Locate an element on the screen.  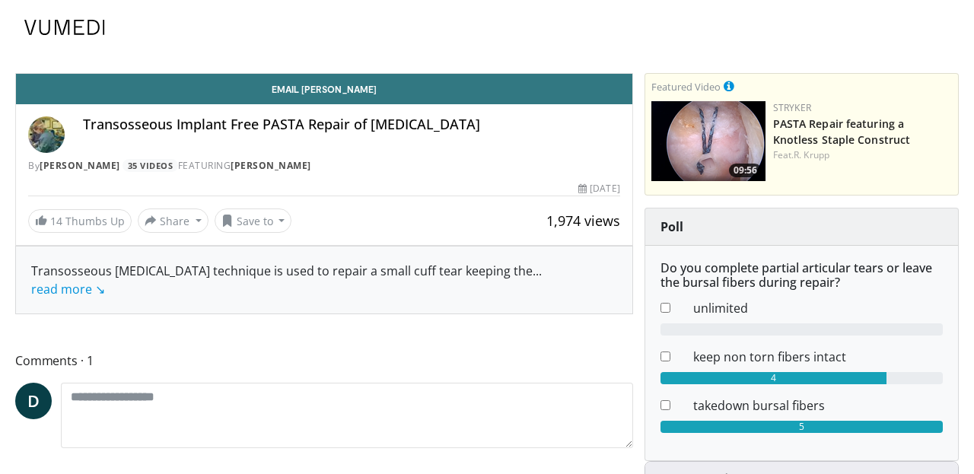
dd: takedown bursal fibers is located at coordinates (818, 406).